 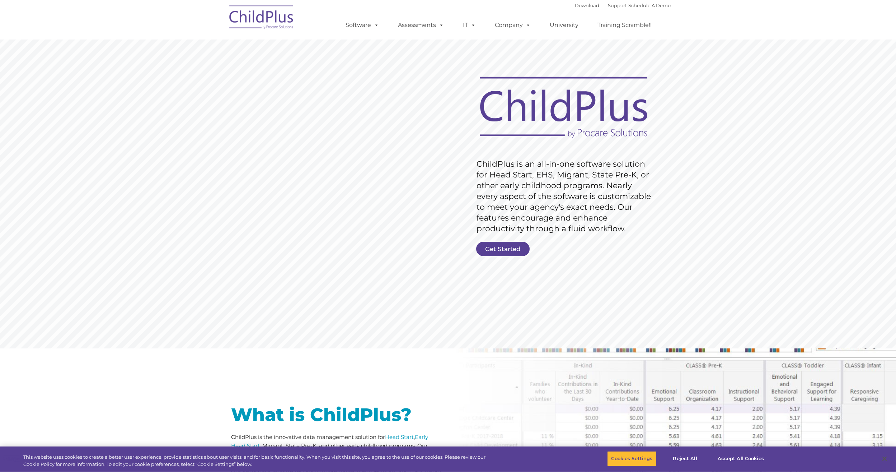 I want to click on a: Support, so click(x=617, y=5).